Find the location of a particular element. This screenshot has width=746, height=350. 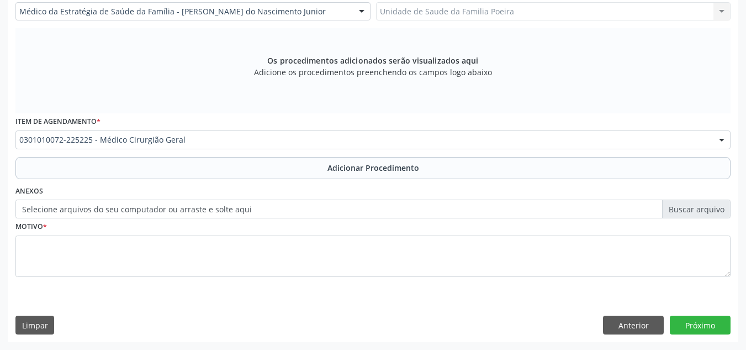

label: Motivo is located at coordinates (31, 226).